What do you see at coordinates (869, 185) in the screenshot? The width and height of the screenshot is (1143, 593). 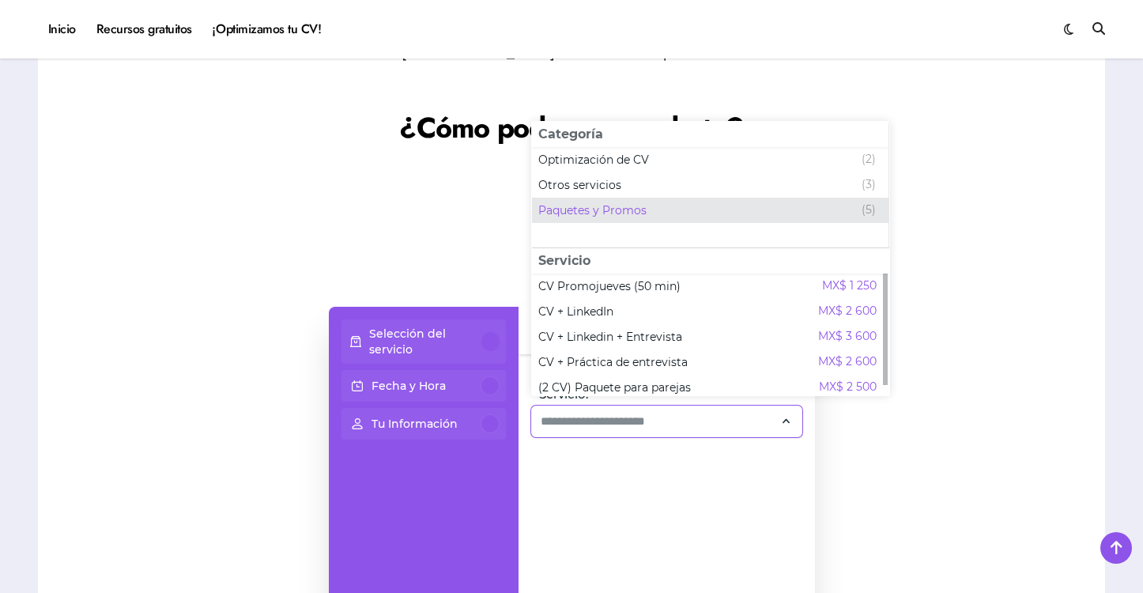 I see `span: (3)` at bounding box center [869, 185].